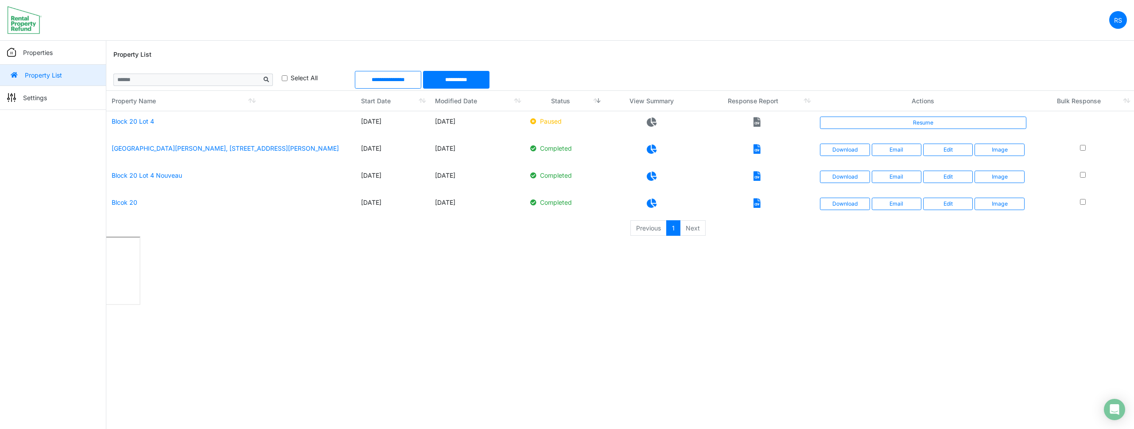 This screenshot has width=1134, height=429. Describe the element at coordinates (477, 101) in the screenshot. I see `th: Modified Date: activate to sort column ascending` at that location.